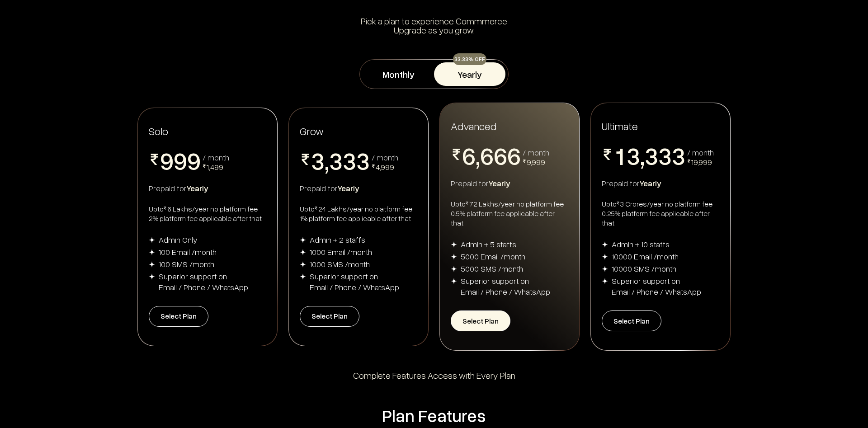  Describe the element at coordinates (341, 252) in the screenshot. I see `div: 1000 Email /month` at that location.